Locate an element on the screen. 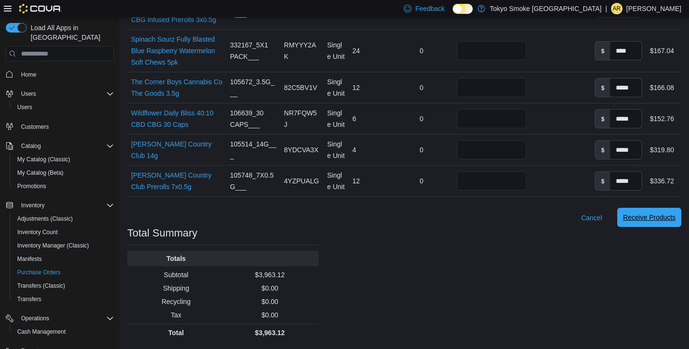  a: Transfers is located at coordinates (29, 299).